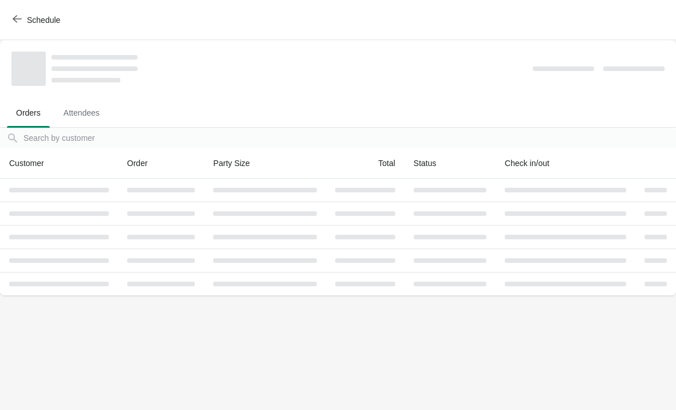 This screenshot has height=410, width=676. What do you see at coordinates (365, 163) in the screenshot?
I see `th: Total` at bounding box center [365, 163].